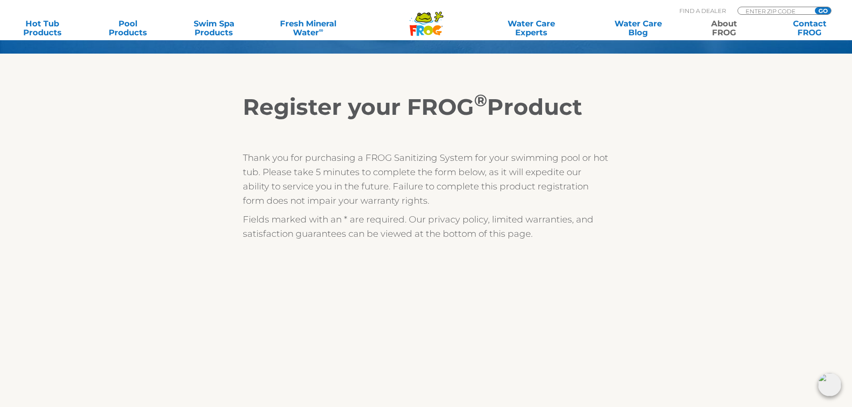 The image size is (852, 407). I want to click on a: ContactFROG, so click(810, 28).